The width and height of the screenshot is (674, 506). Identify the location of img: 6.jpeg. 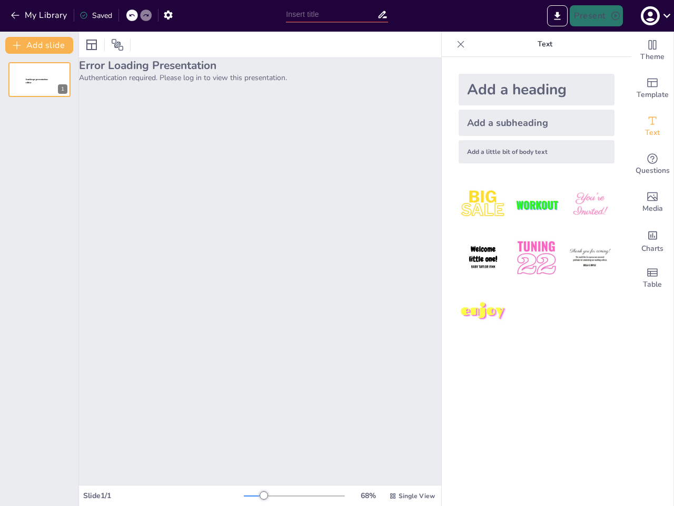
(590, 258).